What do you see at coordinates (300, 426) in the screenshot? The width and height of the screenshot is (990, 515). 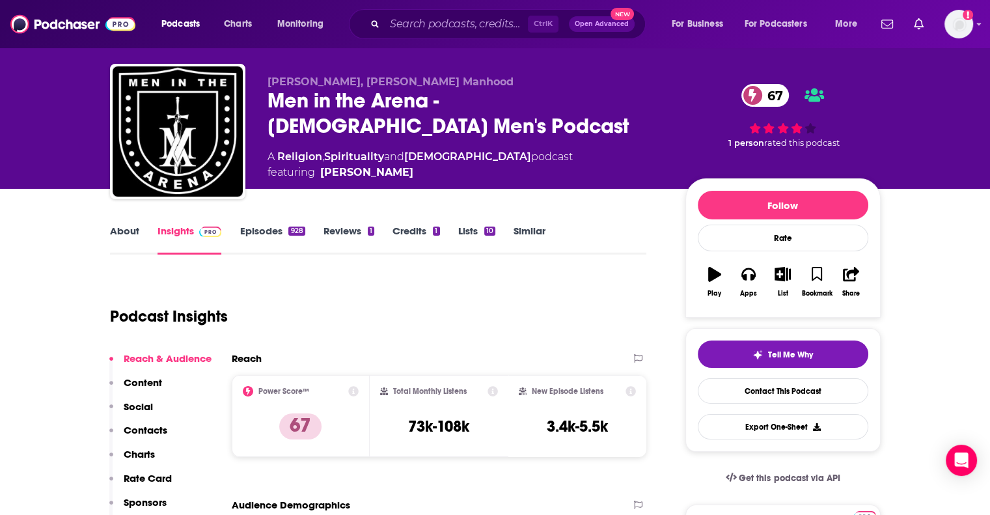 I see `p: 67` at bounding box center [300, 426].